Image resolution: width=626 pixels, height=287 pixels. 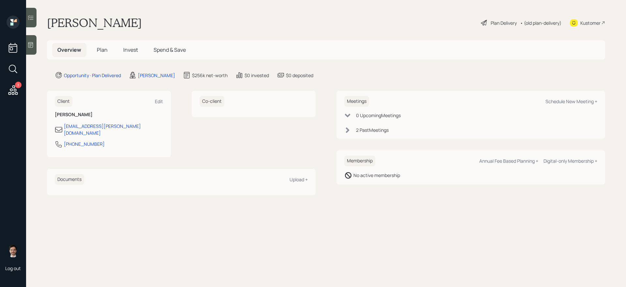 What do you see at coordinates (64, 101) in the screenshot?
I see `h6: Client` at bounding box center [64, 101].